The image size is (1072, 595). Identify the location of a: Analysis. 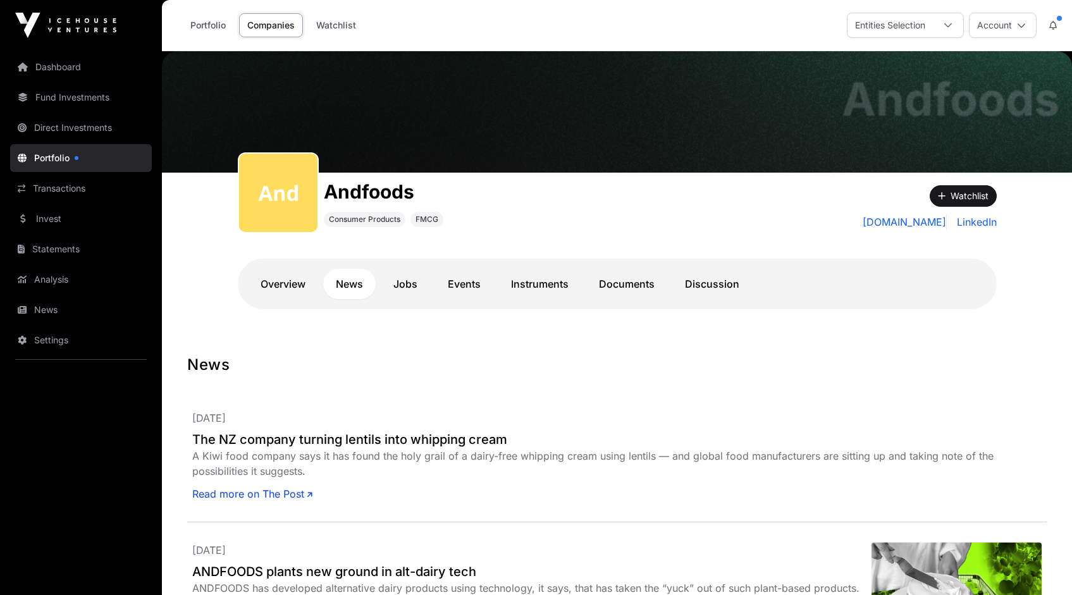
(81, 280).